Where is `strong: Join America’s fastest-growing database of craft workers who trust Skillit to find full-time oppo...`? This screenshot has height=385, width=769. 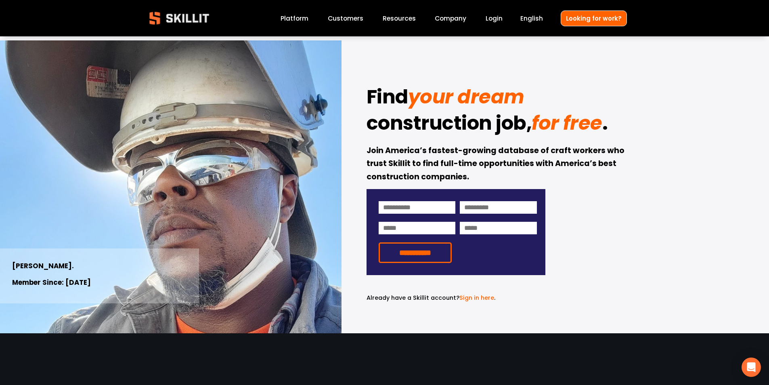
strong: Join America’s fastest-growing database of craft workers who trust Skillit to find full-time oppo... is located at coordinates (496, 164).